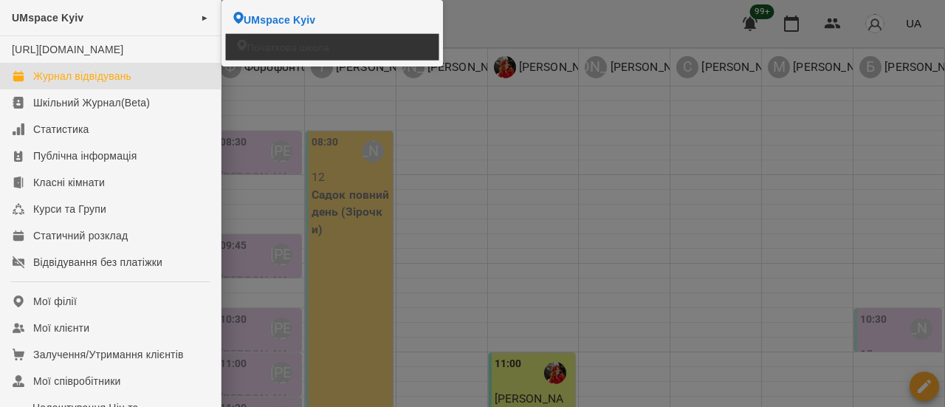 The image size is (945, 407). Describe the element at coordinates (92, 103) in the screenshot. I see `div: Шкільний Журнал(Beta)` at that location.